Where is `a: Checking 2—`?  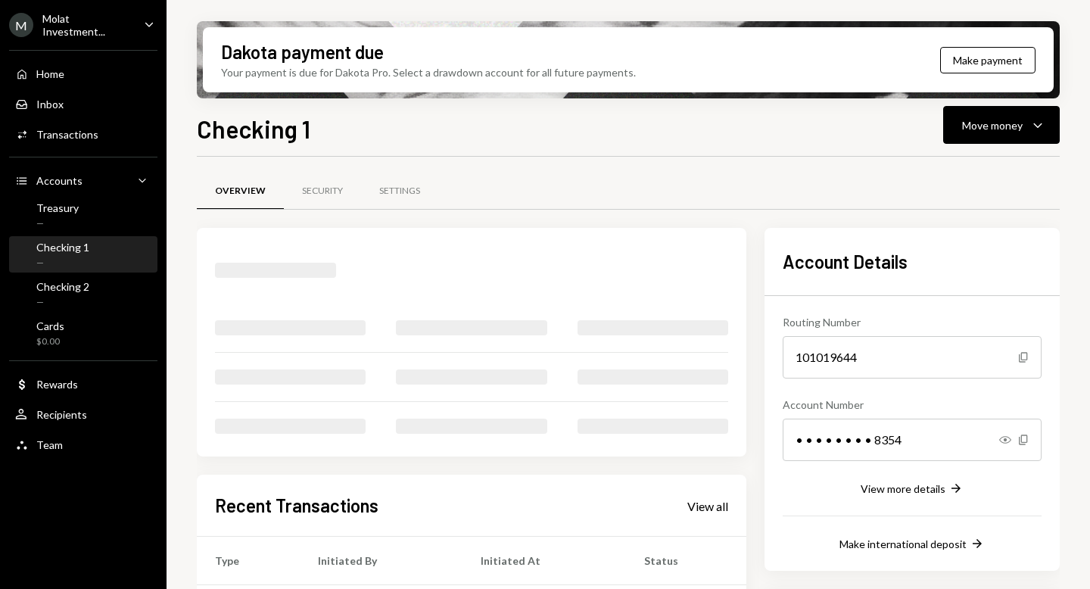
a: Checking 2— is located at coordinates (83, 294).